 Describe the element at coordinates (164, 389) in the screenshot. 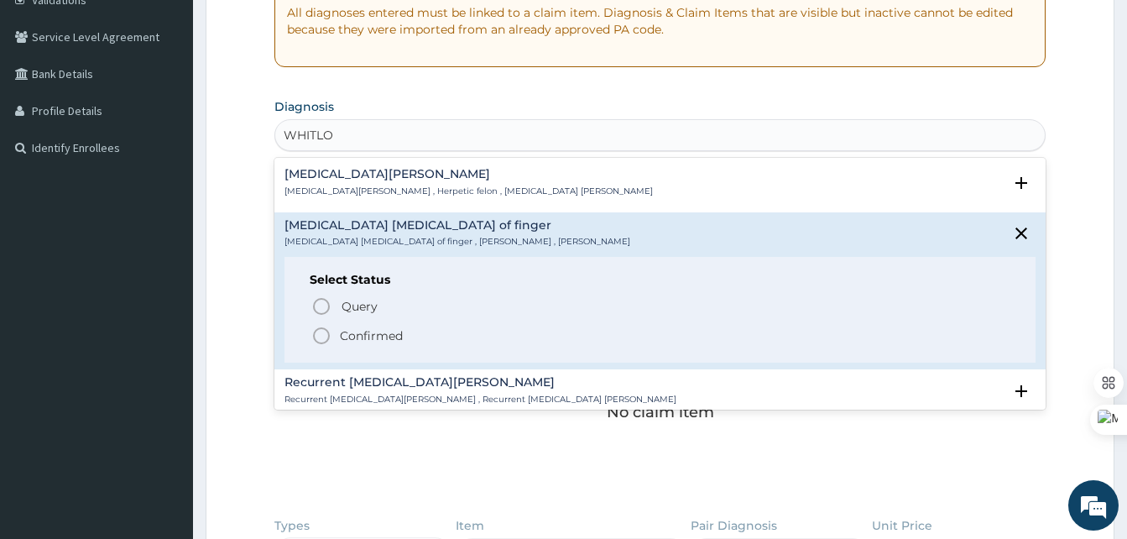

I see `textarea: Type your message and hit 'Enter'` at that location.